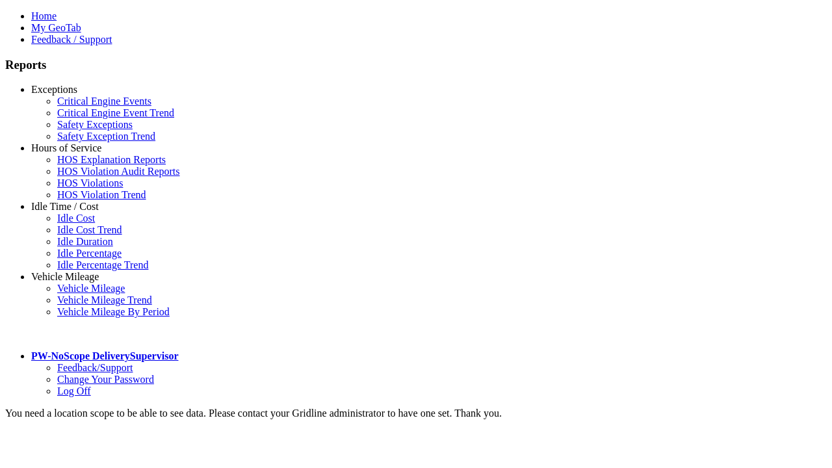 The height and width of the screenshot is (468, 832). I want to click on a: Safety Exceptions, so click(95, 124).